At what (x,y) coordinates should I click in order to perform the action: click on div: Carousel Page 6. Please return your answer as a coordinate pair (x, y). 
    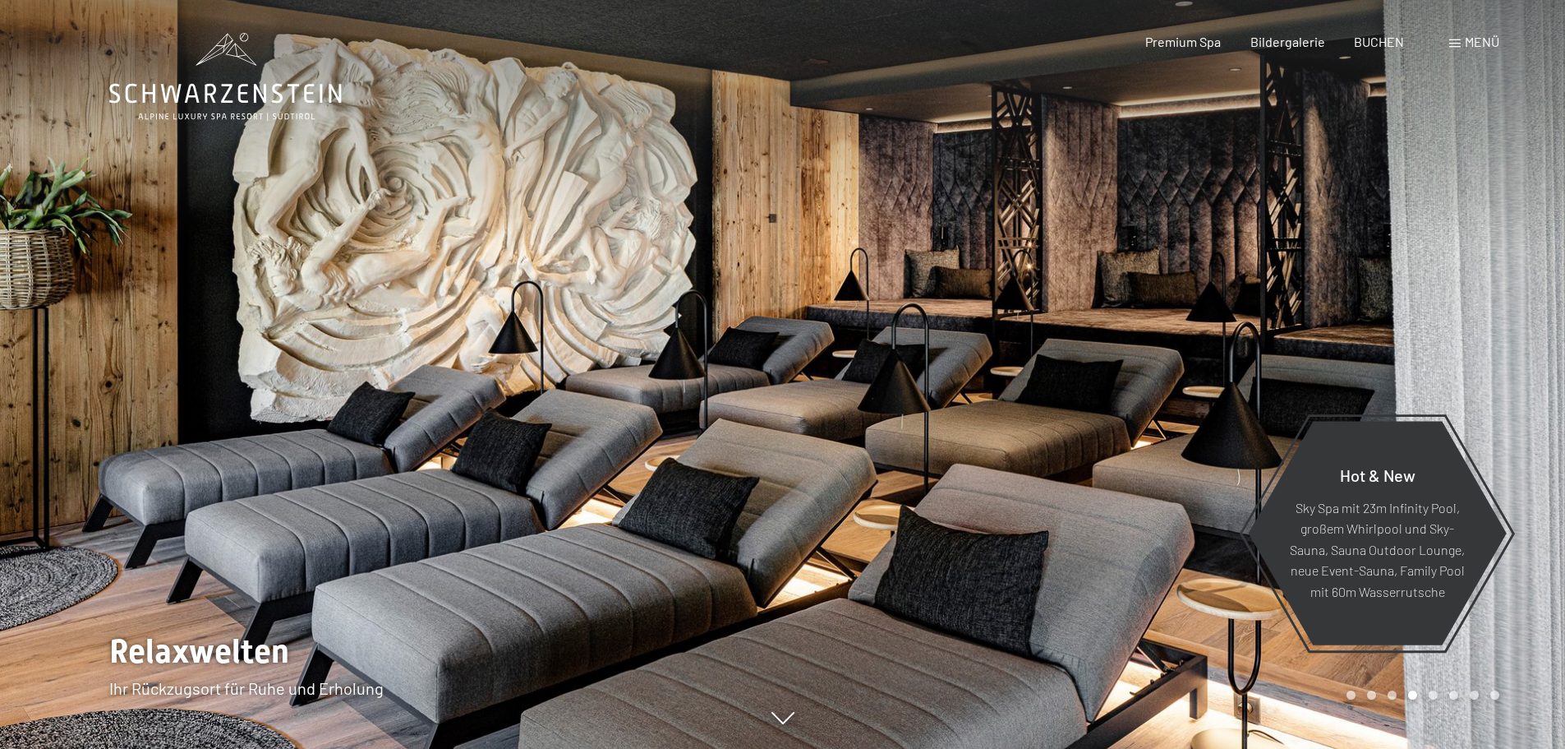
    Looking at the image, I should click on (1453, 694).